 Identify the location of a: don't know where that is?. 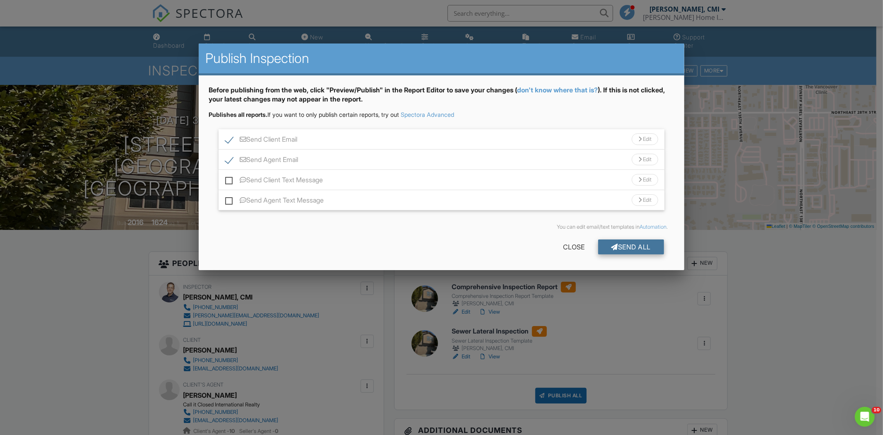
(557, 90).